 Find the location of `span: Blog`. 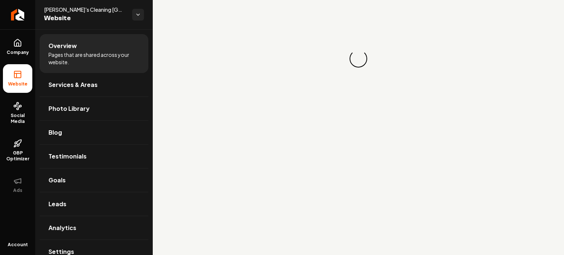

span: Blog is located at coordinates (55, 133).